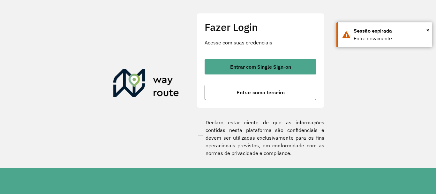  I want to click on div: Entre novamente, so click(390, 39).